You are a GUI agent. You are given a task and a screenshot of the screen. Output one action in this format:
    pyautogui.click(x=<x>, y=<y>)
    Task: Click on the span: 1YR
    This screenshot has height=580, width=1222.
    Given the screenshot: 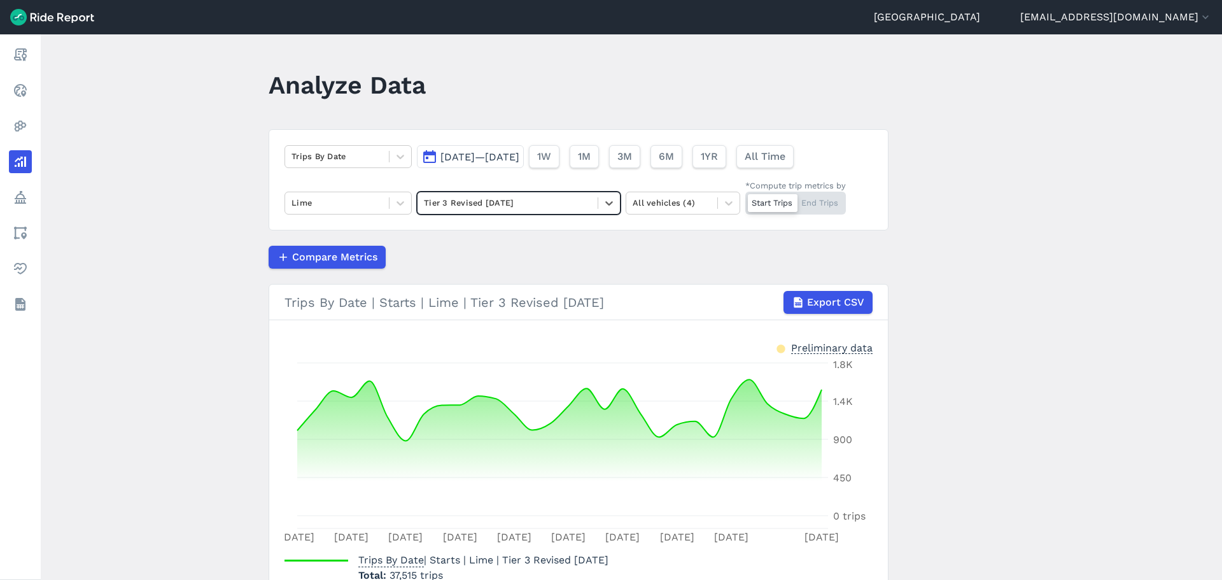 What is the action you would take?
    pyautogui.click(x=709, y=157)
    